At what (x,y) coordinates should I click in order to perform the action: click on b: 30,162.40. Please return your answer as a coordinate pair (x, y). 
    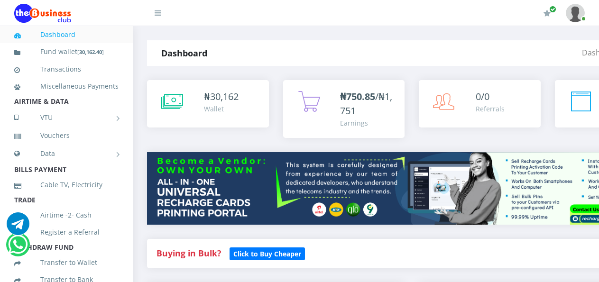
    Looking at the image, I should click on (91, 52).